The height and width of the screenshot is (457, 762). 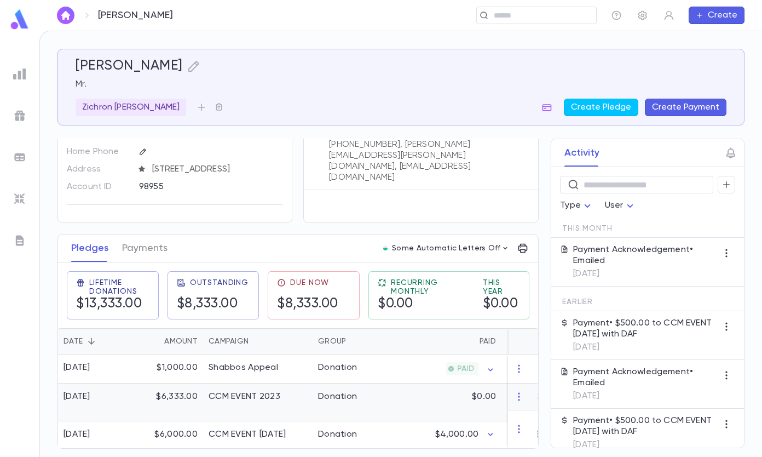 I want to click on span: Due Now, so click(x=309, y=282).